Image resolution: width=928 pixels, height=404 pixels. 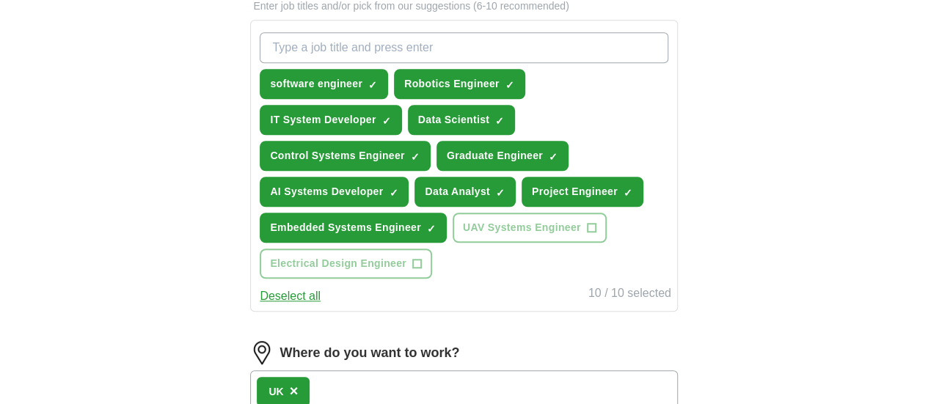 I want to click on button: software engineer✓, so click(x=323, y=84).